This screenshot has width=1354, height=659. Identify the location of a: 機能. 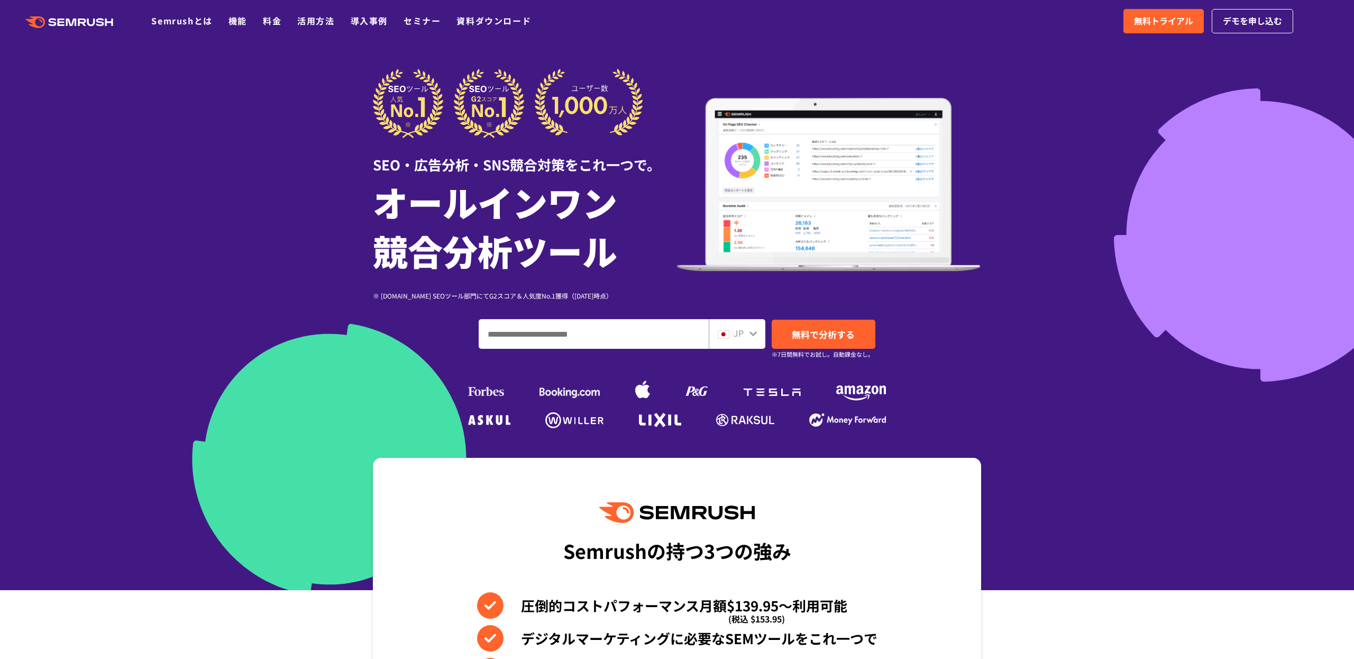
(238, 21).